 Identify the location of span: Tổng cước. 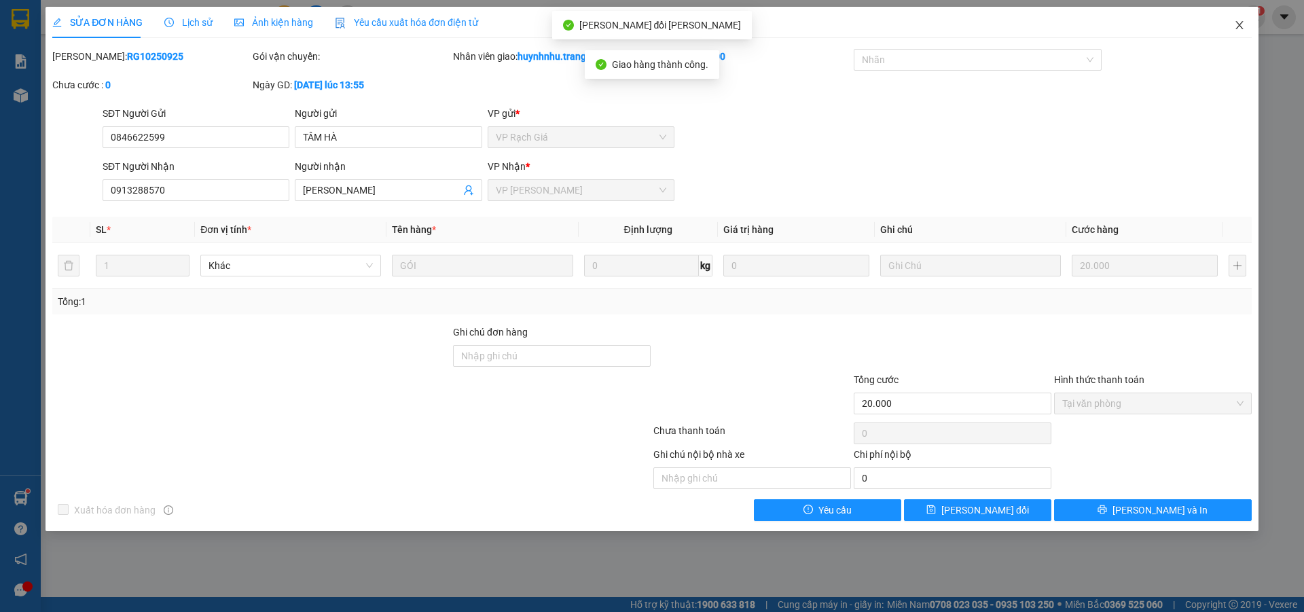
(876, 380).